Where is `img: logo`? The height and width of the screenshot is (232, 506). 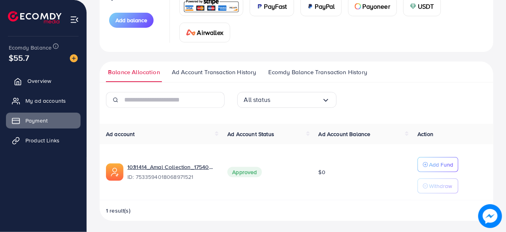
img: logo is located at coordinates (35, 17).